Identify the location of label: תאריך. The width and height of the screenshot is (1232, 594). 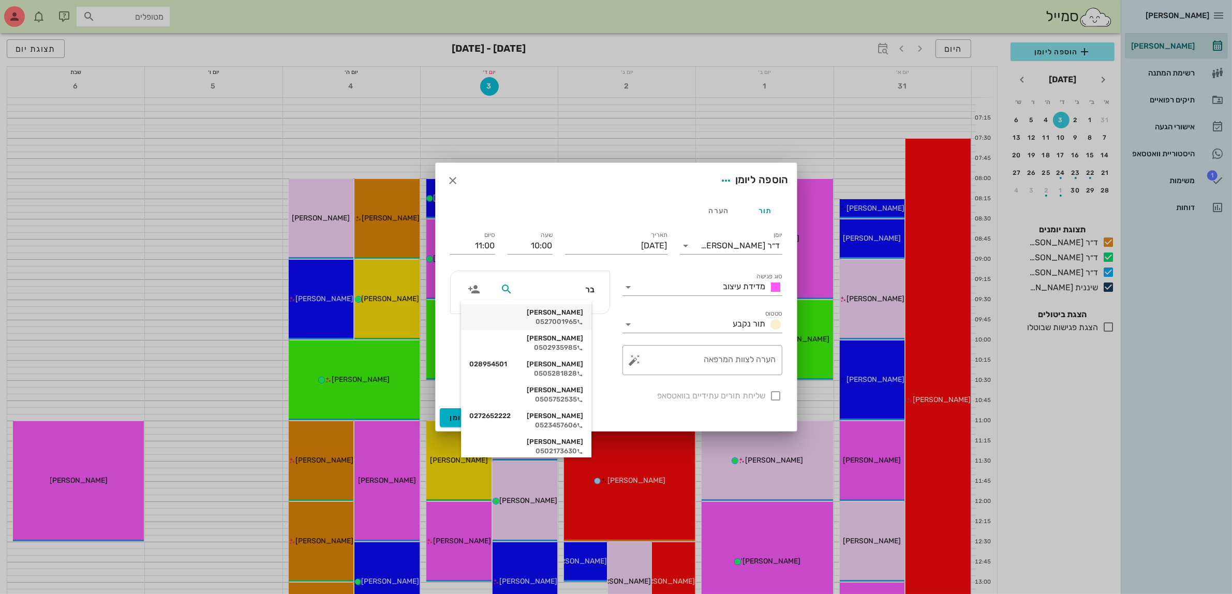
(659, 235).